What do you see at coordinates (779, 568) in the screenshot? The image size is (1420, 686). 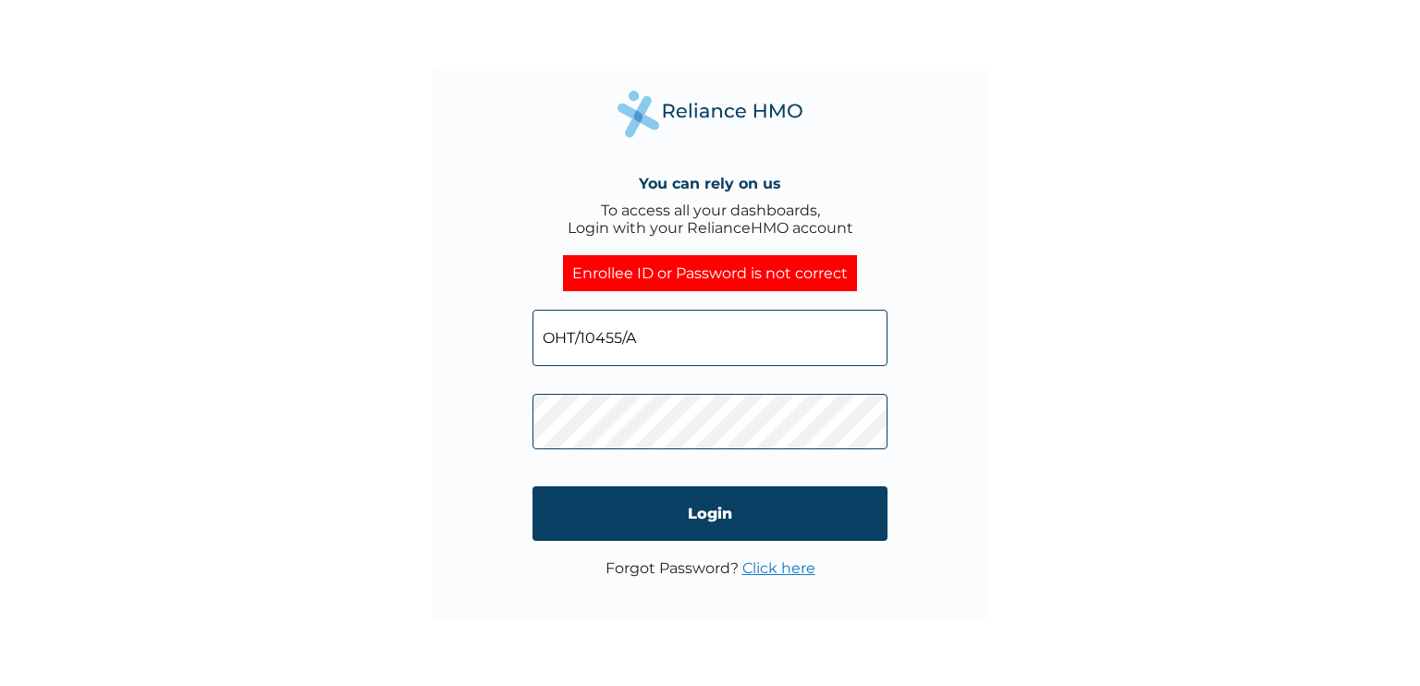 I see `a: Click here` at bounding box center [779, 568].